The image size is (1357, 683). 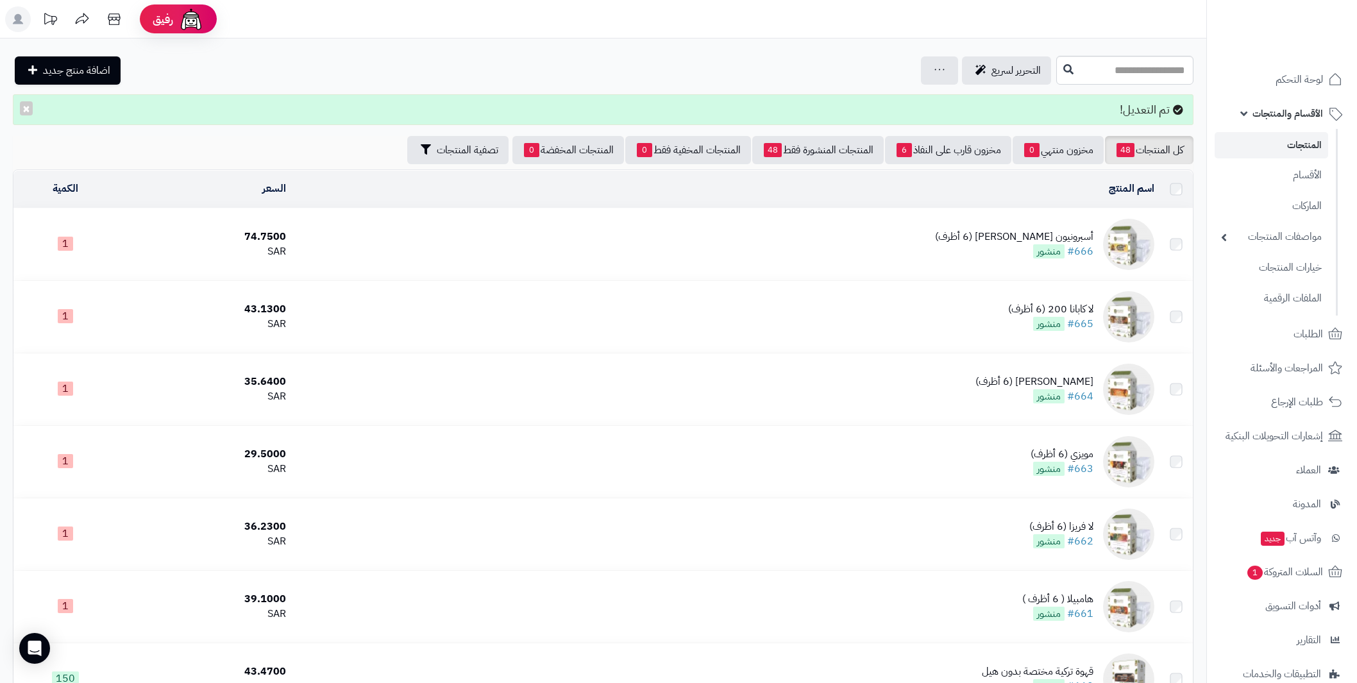 I want to click on span: المدونة, so click(x=1307, y=504).